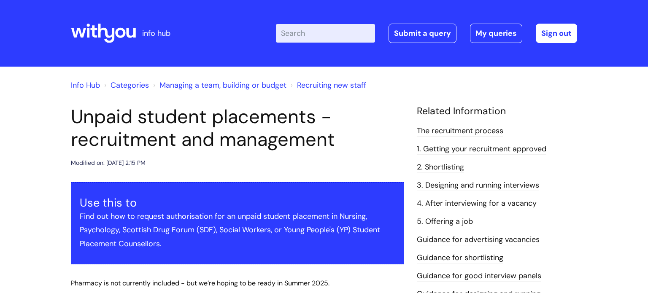 Image resolution: width=648 pixels, height=293 pixels. What do you see at coordinates (497, 111) in the screenshot?
I see `h4: Related Information` at bounding box center [497, 111].